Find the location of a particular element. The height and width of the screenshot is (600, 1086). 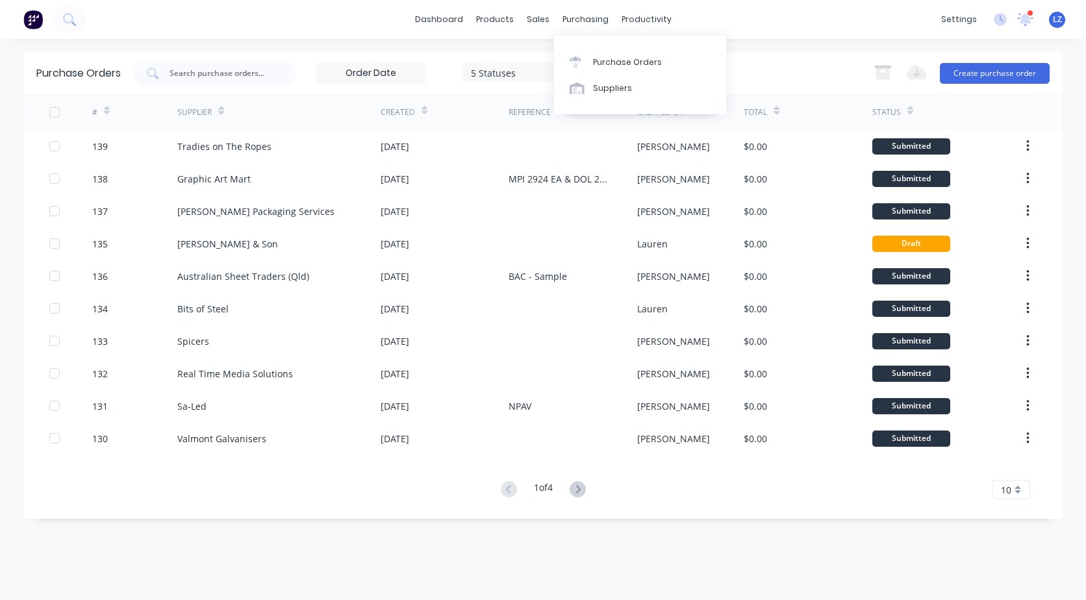

div: NPAV is located at coordinates (520, 406).